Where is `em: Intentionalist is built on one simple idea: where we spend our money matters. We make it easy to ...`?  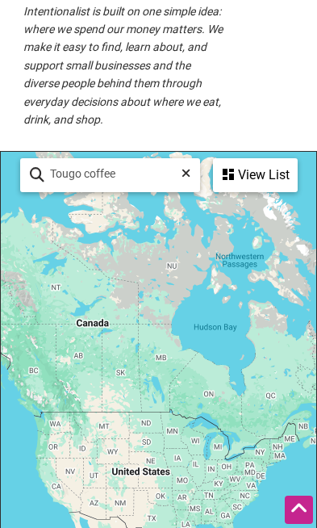 em: Intentionalist is built on one simple idea: where we spend our money matters. We make it easy to ... is located at coordinates (123, 65).